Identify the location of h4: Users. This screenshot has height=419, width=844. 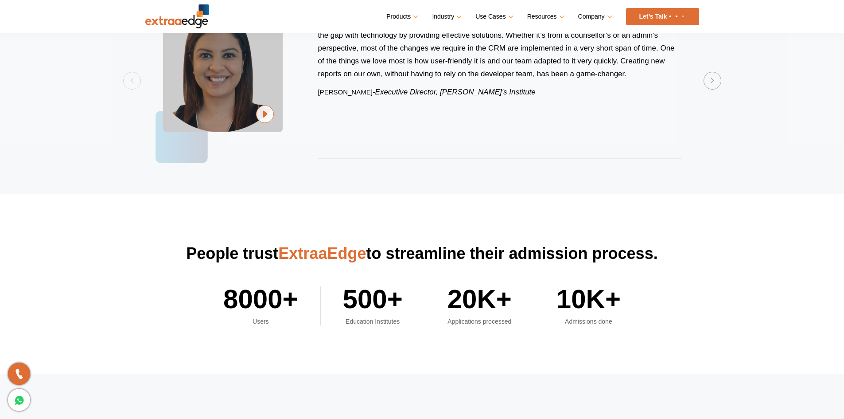
(260, 321).